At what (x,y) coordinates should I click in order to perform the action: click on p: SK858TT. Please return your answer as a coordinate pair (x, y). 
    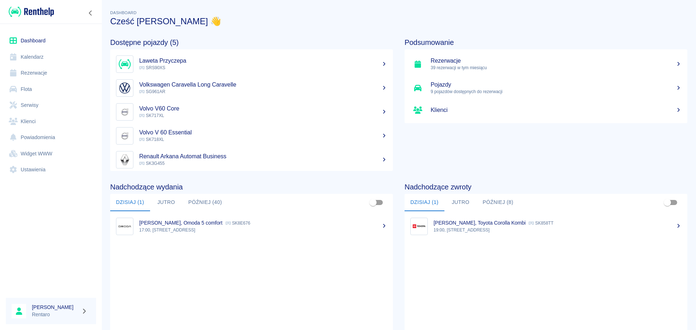
    Looking at the image, I should click on (541, 223).